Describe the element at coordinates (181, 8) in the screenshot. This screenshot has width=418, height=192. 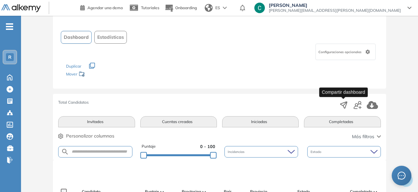
I see `button: Onboarding` at that location.